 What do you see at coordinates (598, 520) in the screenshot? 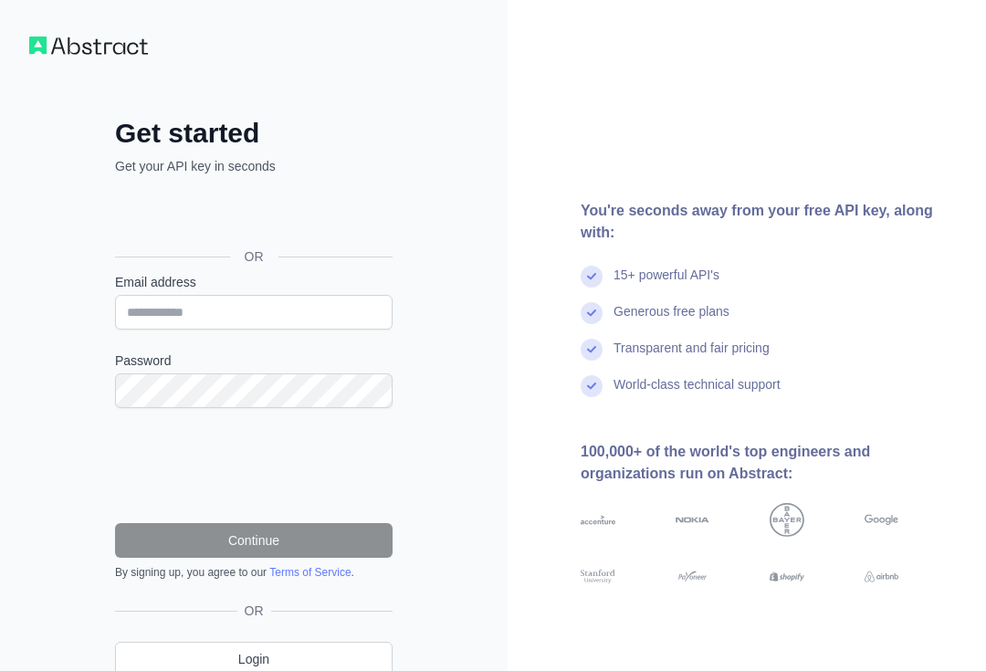
I see `img: accenture` at bounding box center [598, 520].